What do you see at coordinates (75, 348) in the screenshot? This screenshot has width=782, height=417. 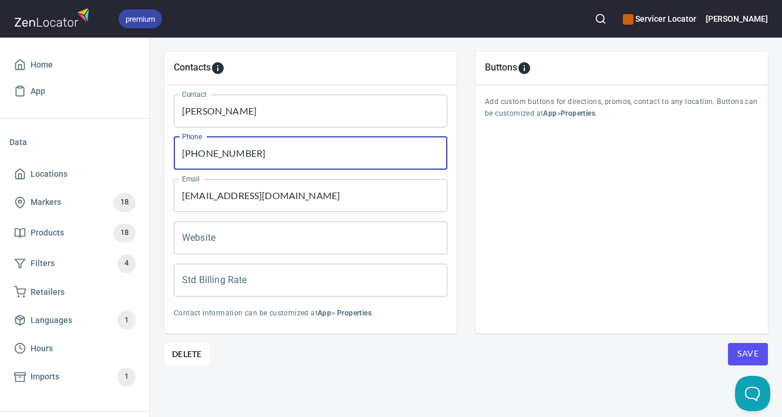 I see `a: Hours` at bounding box center [75, 348].